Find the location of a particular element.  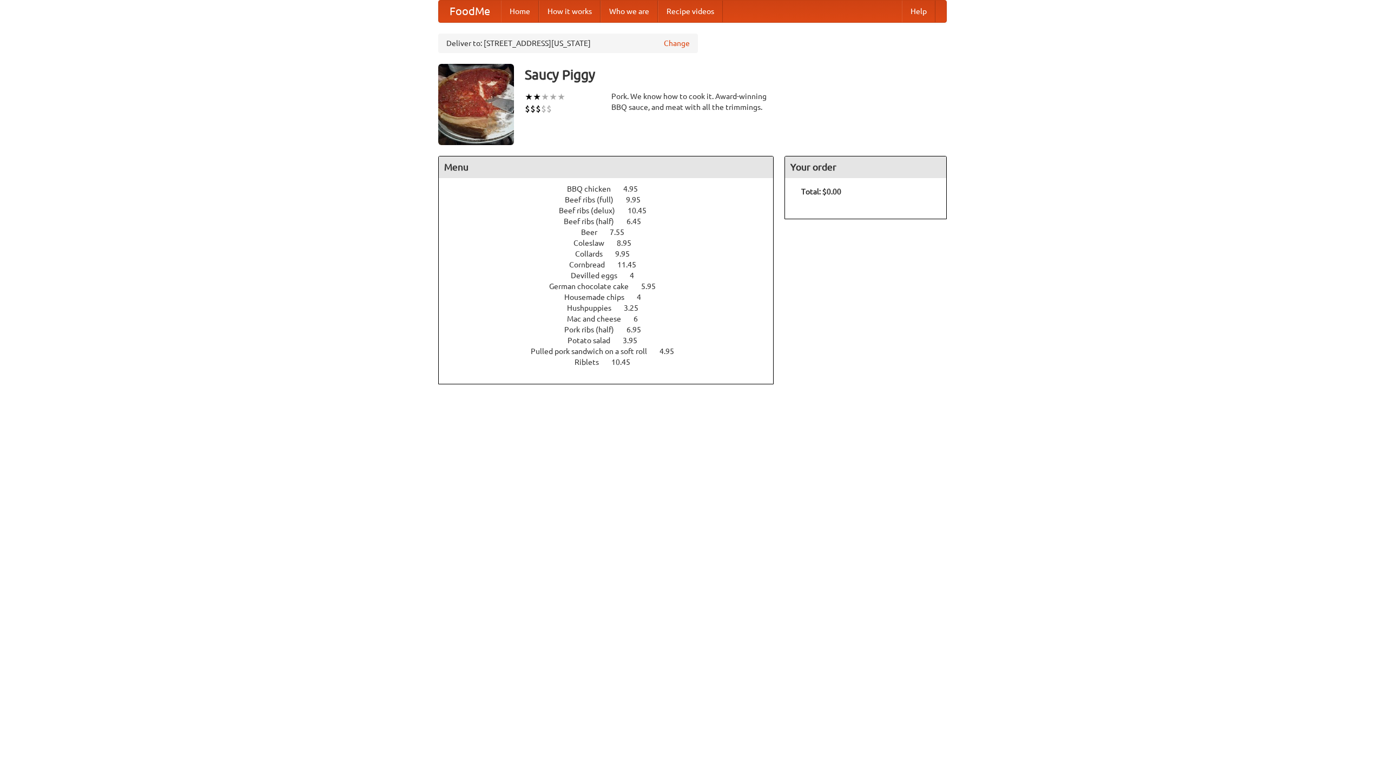

a: FoodMe is located at coordinates (470, 11).